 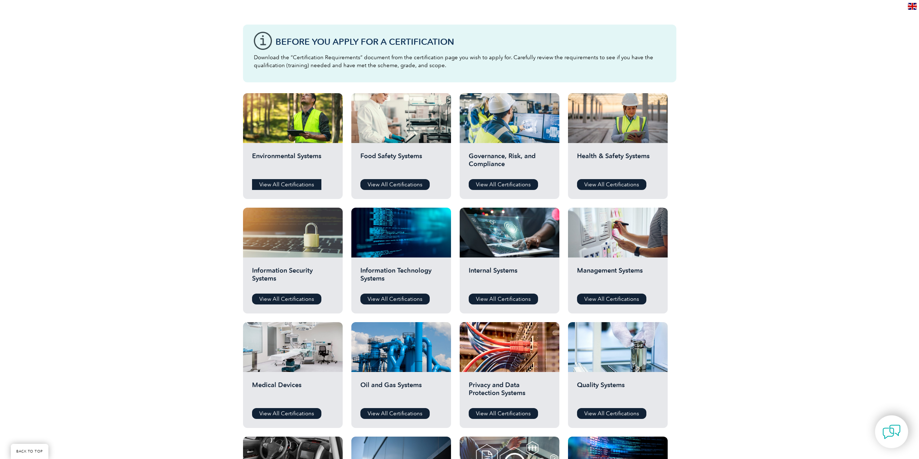 I want to click on h2: Oil and Gas Systems, so click(x=401, y=392).